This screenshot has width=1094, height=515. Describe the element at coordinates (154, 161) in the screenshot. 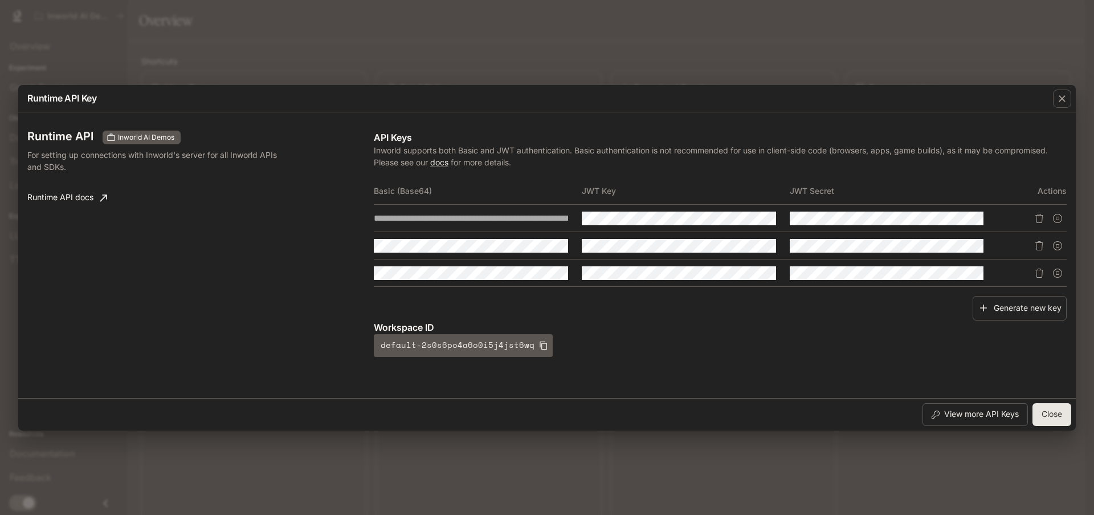

I see `p: For setting up connections with Inworld's server for all Inworld APIs and SDKs.` at that location.